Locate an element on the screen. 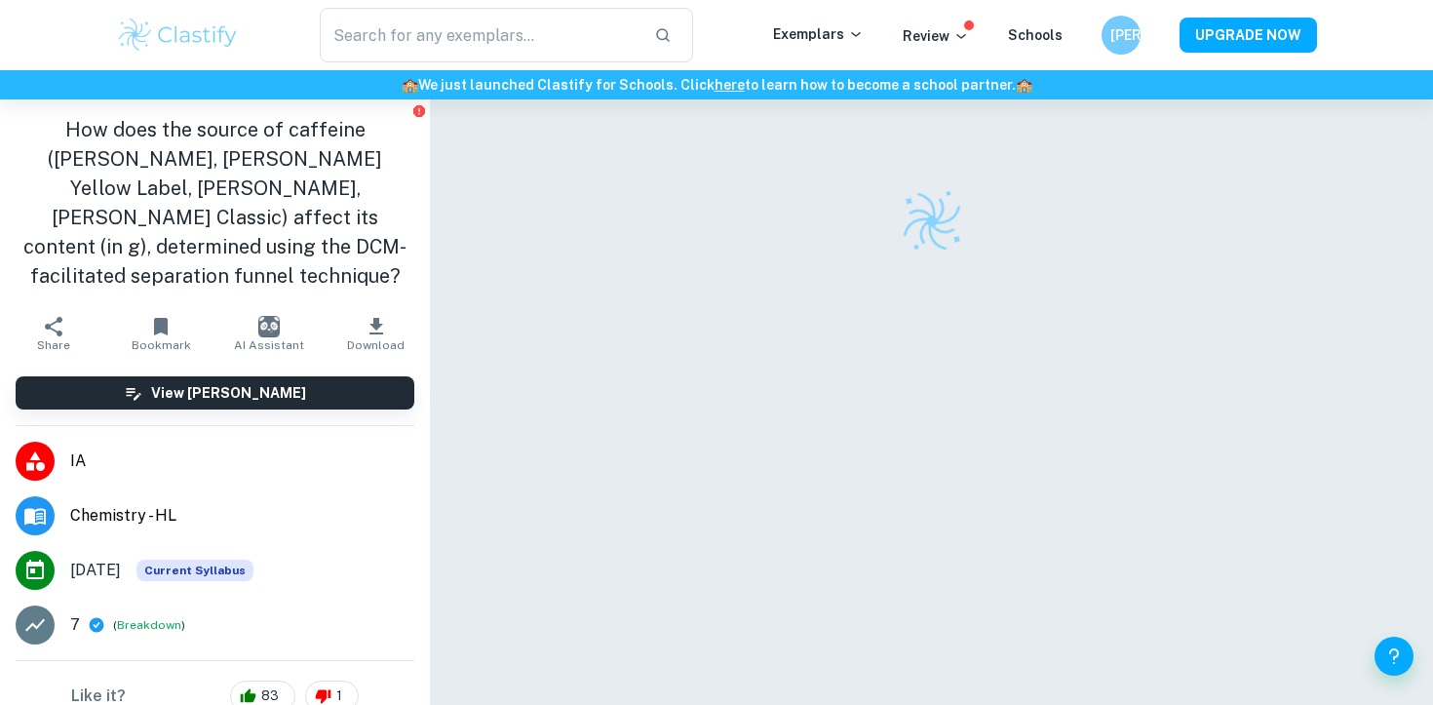  p: Exemplars is located at coordinates (818, 34).